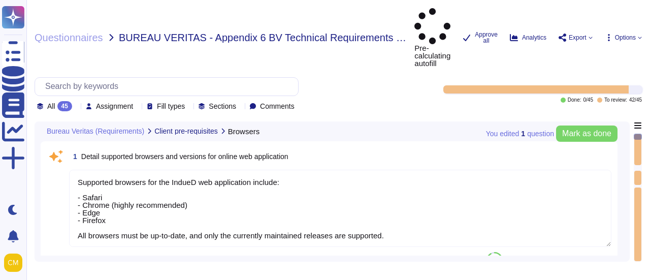 The width and height of the screenshot is (650, 280). I want to click on span: Assignment, so click(114, 106).